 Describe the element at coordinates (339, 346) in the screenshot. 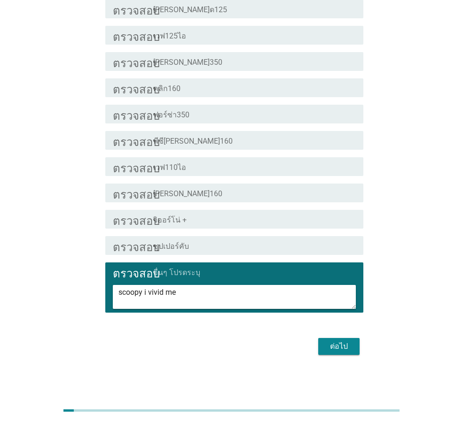

I see `font: ต่อไป` at that location.